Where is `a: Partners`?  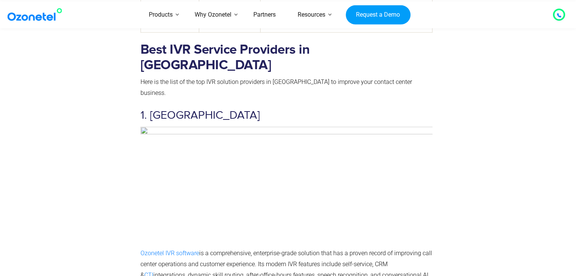 a: Partners is located at coordinates (264, 15).